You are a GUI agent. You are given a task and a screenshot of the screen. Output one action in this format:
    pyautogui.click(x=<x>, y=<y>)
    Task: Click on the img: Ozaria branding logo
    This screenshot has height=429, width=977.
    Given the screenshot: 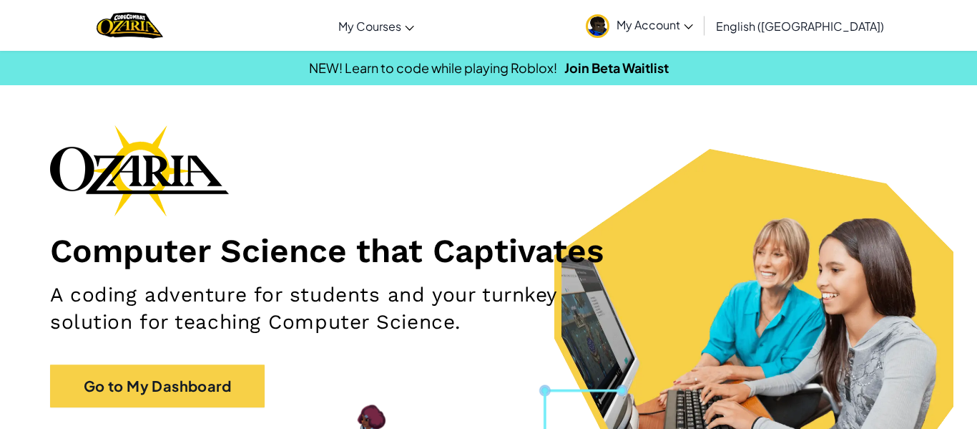 What is the action you would take?
    pyautogui.click(x=140, y=170)
    